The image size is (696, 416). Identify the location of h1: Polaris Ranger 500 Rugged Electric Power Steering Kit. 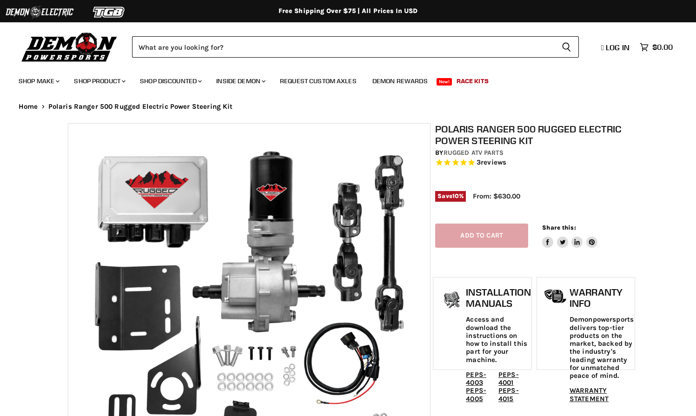
(534, 135).